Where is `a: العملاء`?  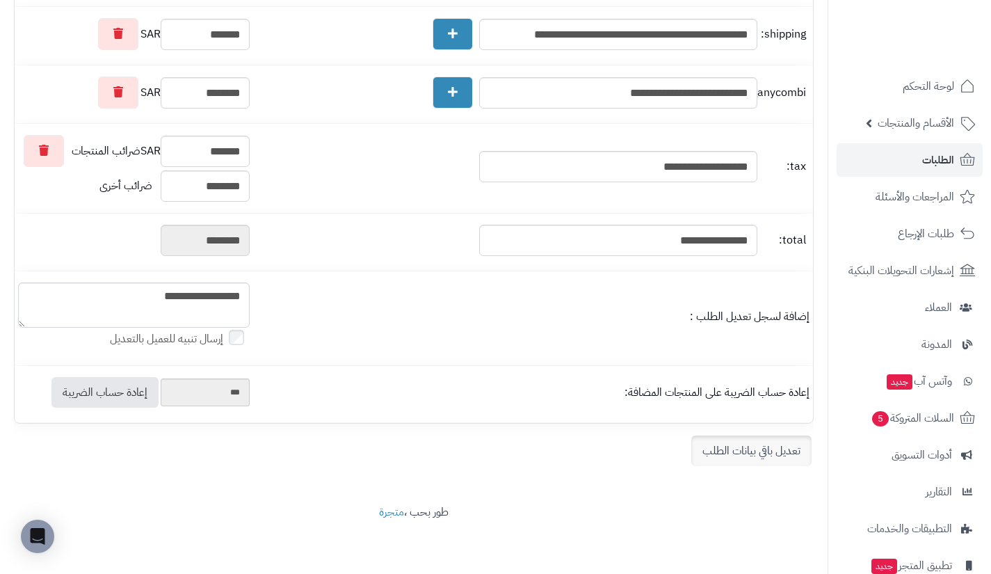 a: العملاء is located at coordinates (910, 307).